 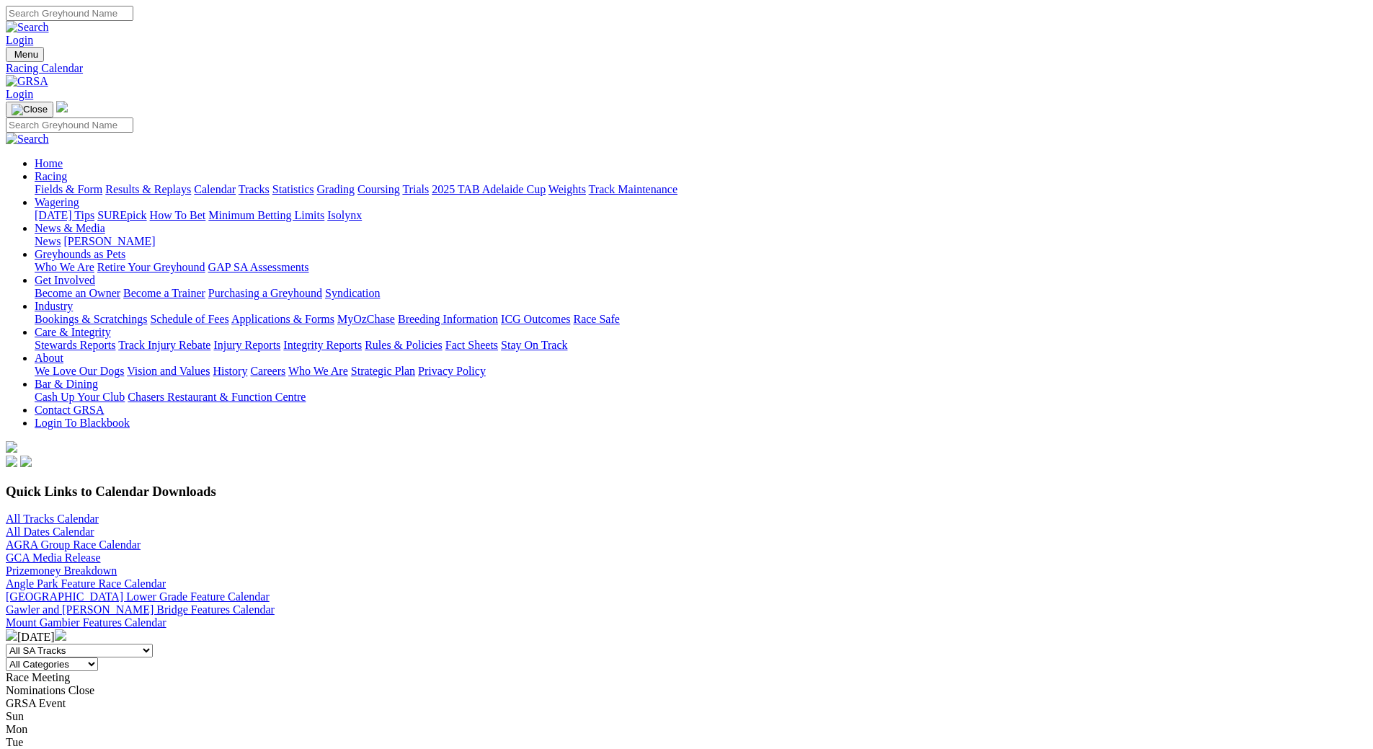 I want to click on a: Injury Reports, so click(x=246, y=344).